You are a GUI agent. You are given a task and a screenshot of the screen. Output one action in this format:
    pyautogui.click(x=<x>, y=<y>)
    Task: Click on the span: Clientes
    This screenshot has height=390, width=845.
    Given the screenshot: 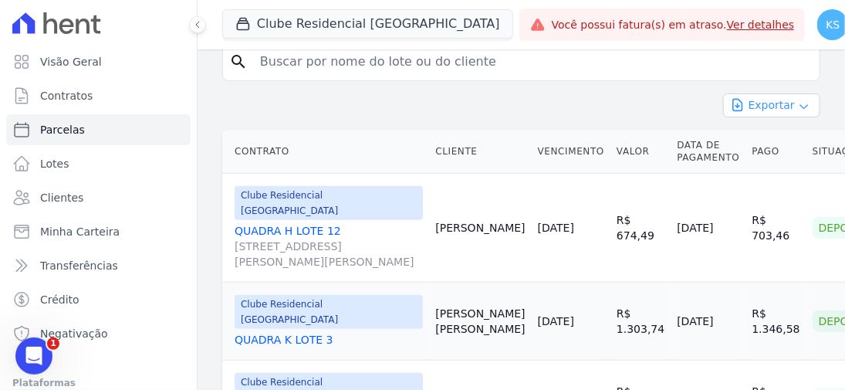 What is the action you would take?
    pyautogui.click(x=62, y=198)
    